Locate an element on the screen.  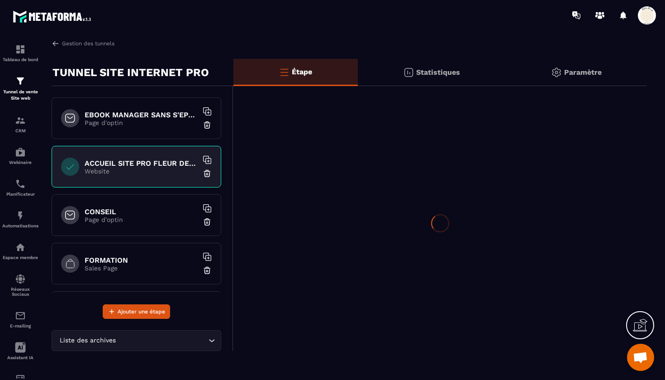
a: automationsautomationsAutomatisations is located at coordinates (20, 219).